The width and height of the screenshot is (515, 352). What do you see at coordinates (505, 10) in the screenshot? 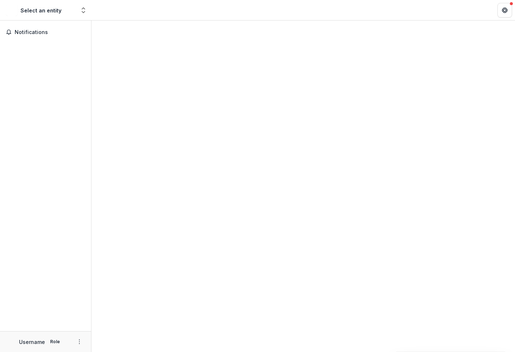
I see `button: Get Help` at bounding box center [505, 10].